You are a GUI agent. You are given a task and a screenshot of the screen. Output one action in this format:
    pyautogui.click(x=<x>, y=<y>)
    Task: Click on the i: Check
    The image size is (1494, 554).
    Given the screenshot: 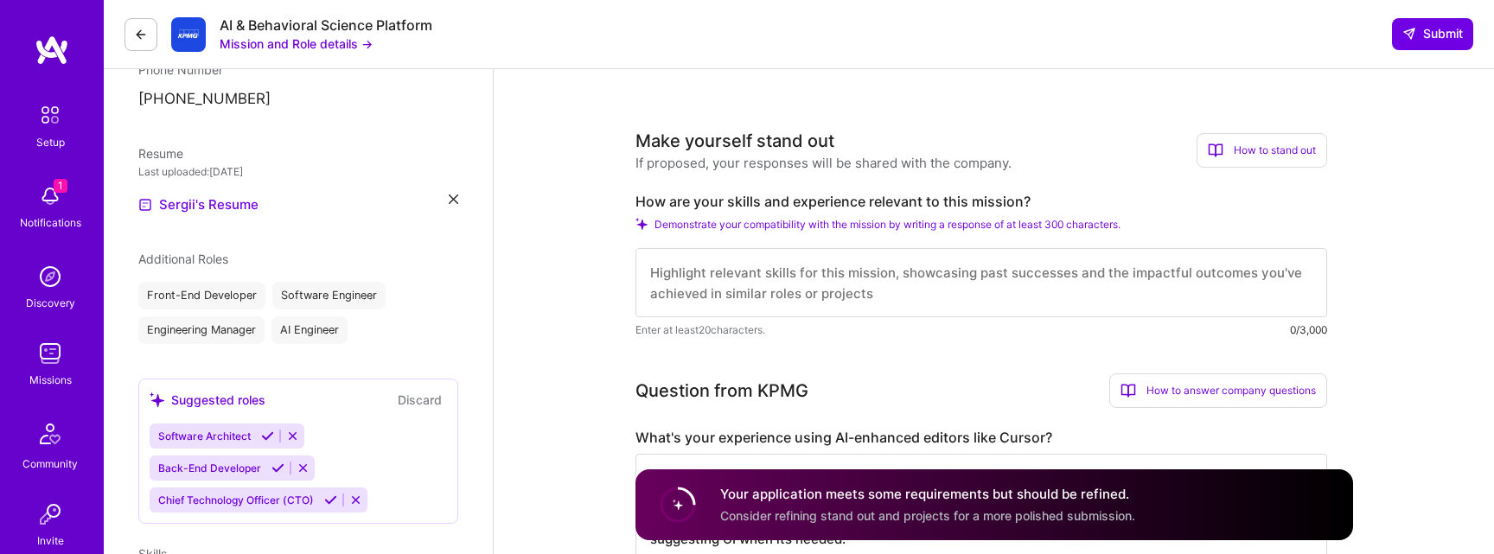 What is the action you would take?
    pyautogui.click(x=642, y=224)
    